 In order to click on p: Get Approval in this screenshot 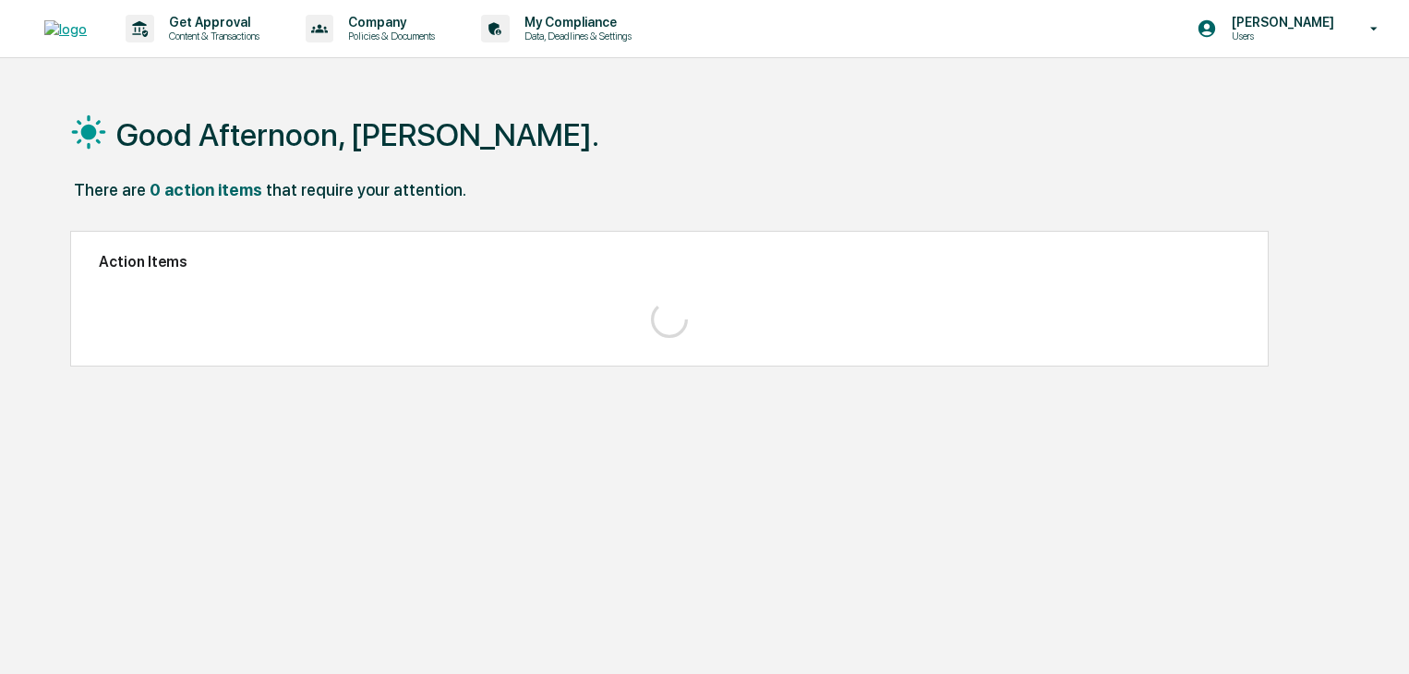, I will do `click(211, 22)`.